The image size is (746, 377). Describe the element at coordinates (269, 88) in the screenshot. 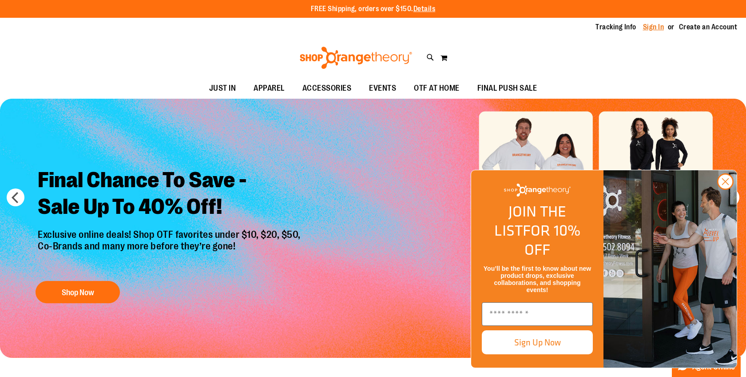

I see `span: APPAREL` at that location.